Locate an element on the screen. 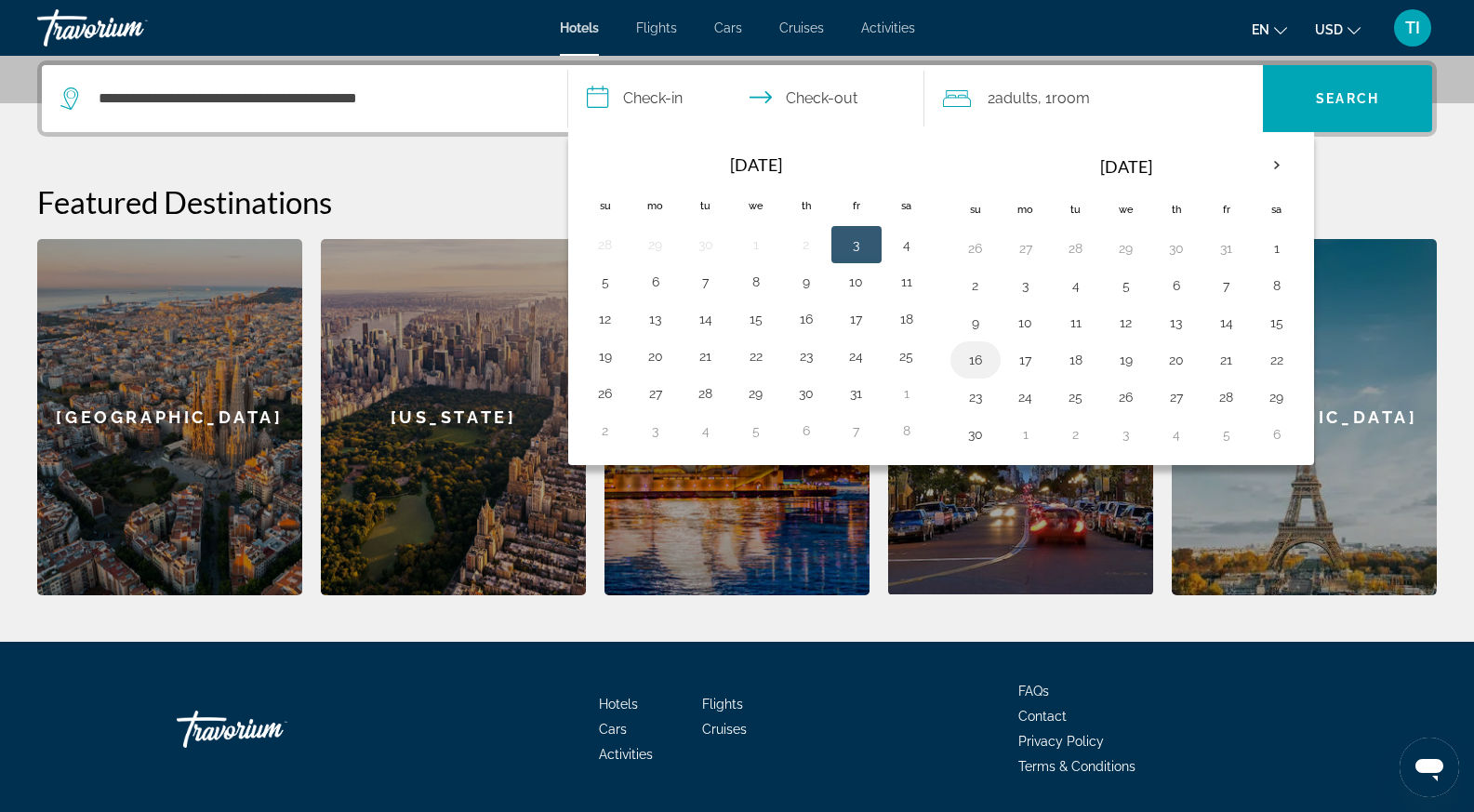 The height and width of the screenshot is (812, 1474). span: Flights is located at coordinates (723, 704).